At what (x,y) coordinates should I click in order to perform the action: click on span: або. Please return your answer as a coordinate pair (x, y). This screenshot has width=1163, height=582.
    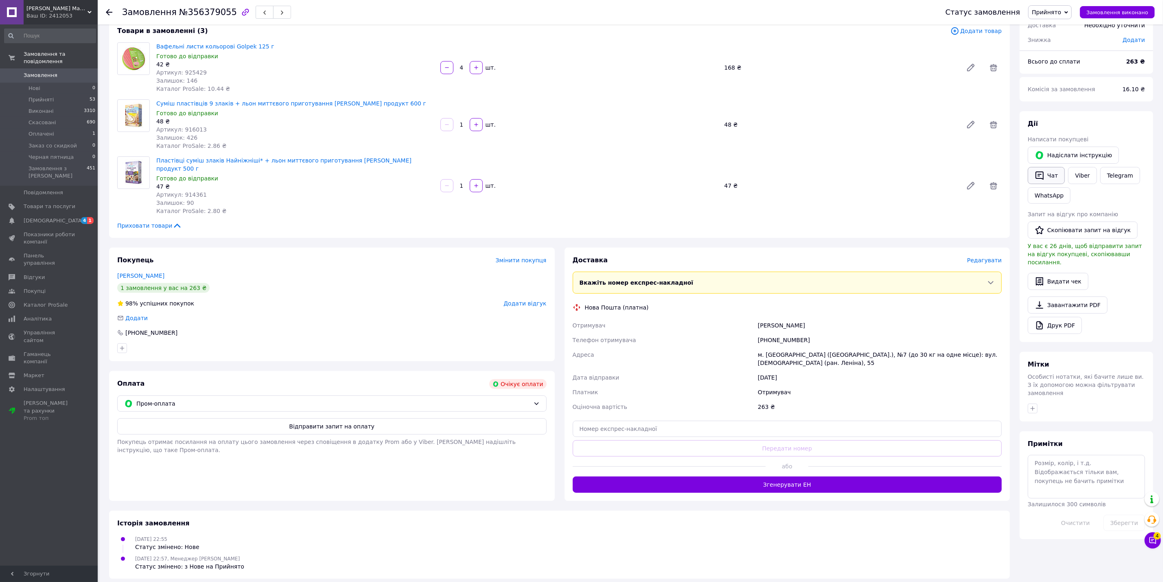
    Looking at the image, I should click on (787, 466).